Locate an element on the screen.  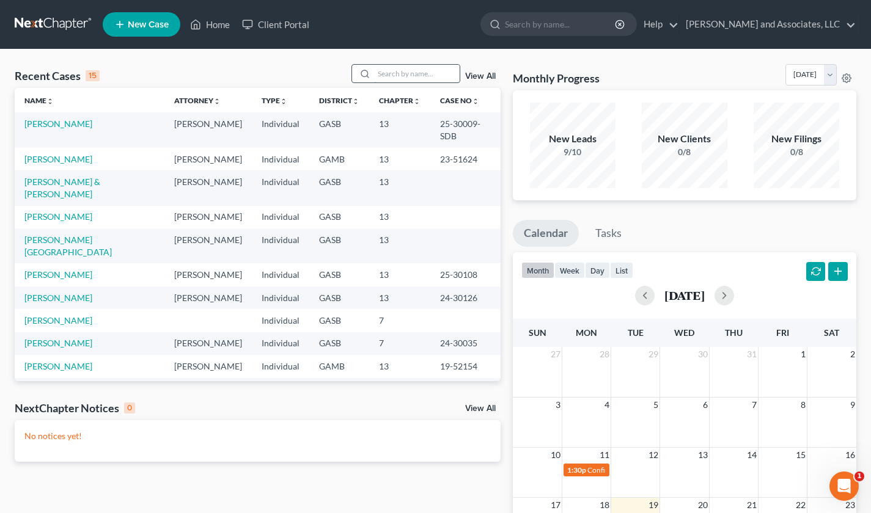
span: 28 is located at coordinates (604, 354).